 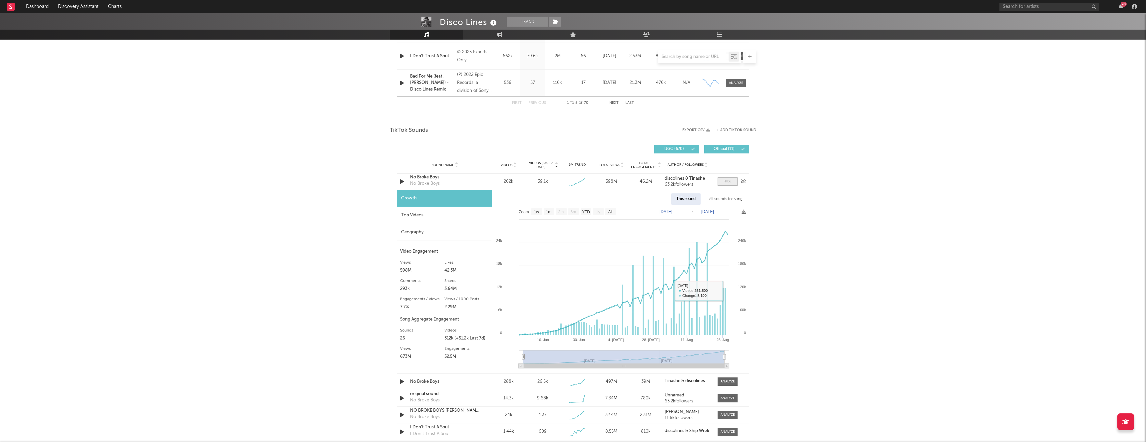 I want to click on div: 21.3M, so click(x=635, y=83).